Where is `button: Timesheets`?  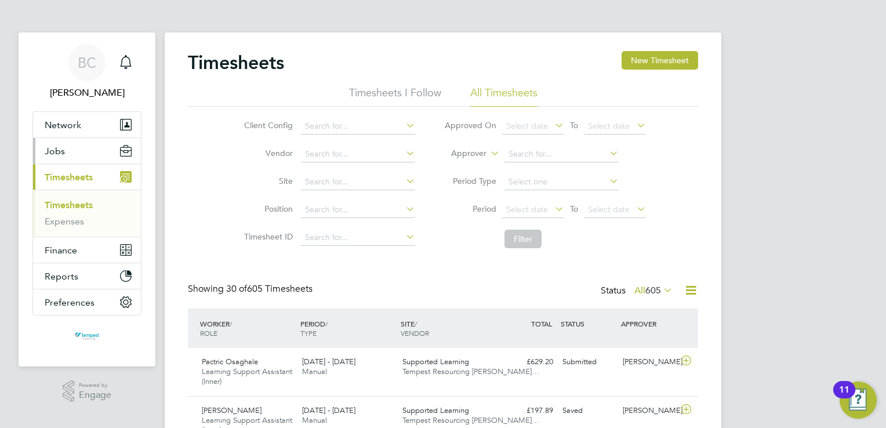
button: Timesheets is located at coordinates (87, 177).